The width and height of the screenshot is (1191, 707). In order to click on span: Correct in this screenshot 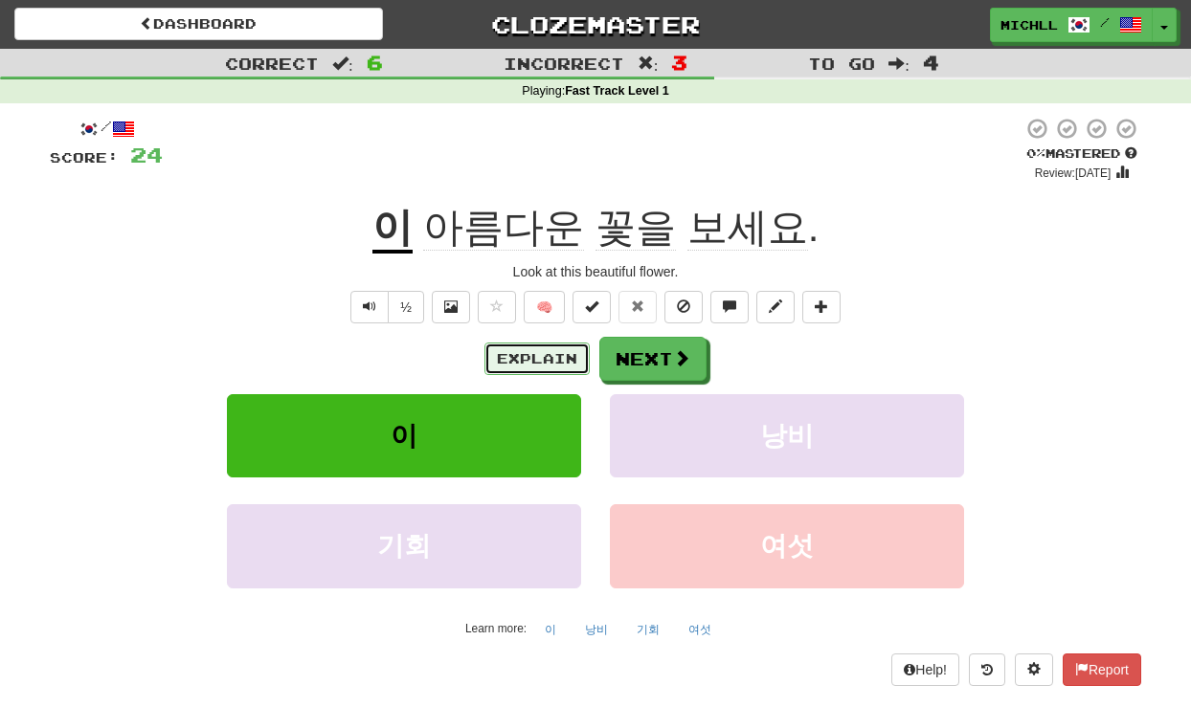, I will do `click(272, 63)`.